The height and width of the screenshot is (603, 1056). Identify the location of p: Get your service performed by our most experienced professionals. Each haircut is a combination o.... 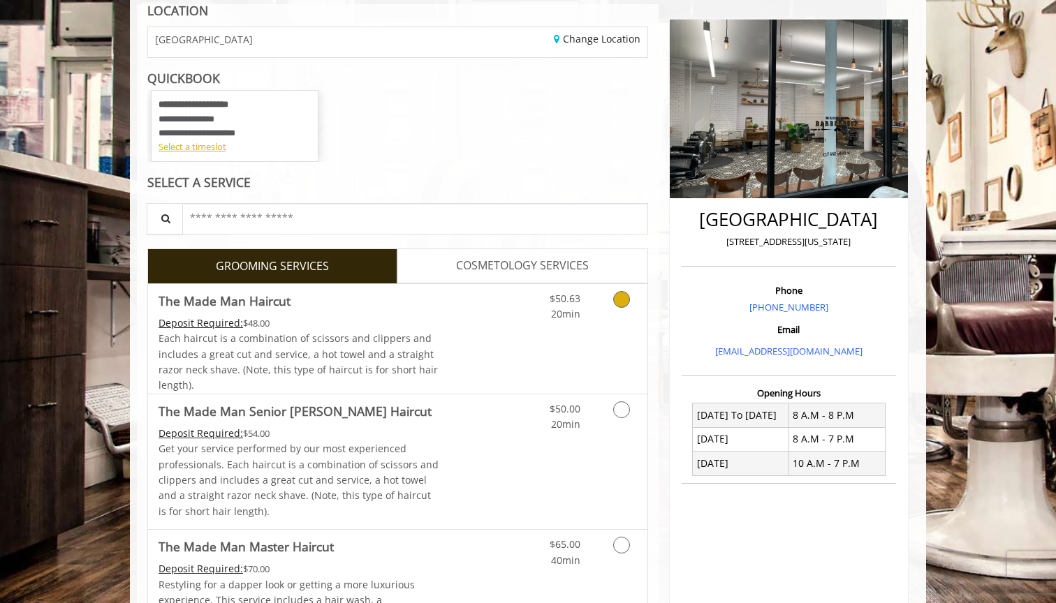
(299, 480).